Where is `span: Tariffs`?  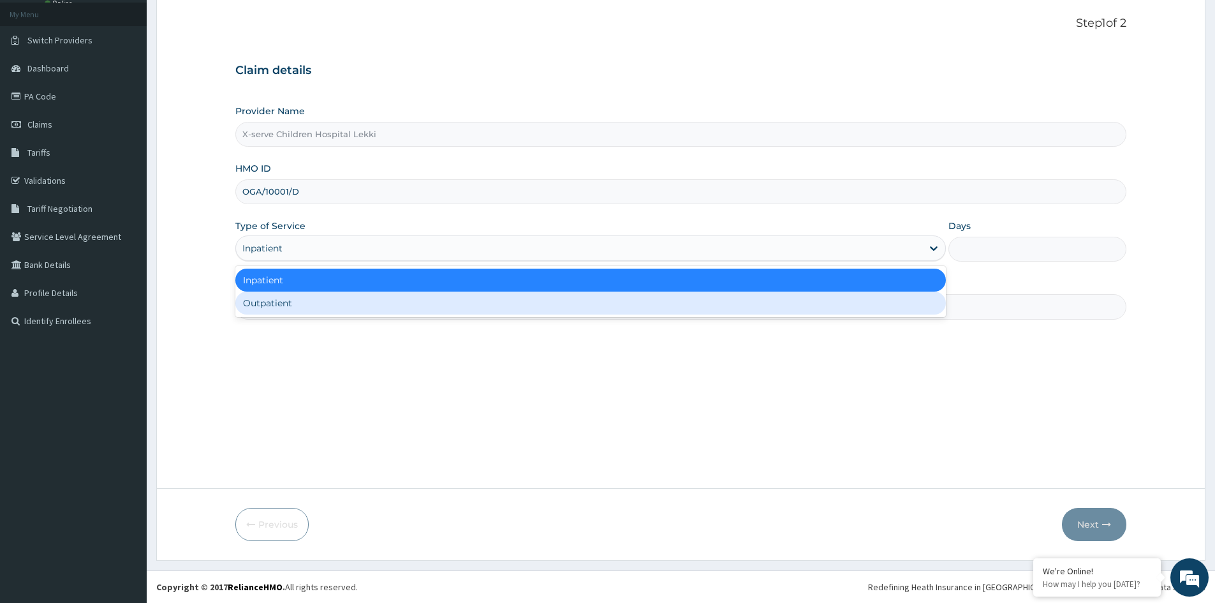
span: Tariffs is located at coordinates (39, 152).